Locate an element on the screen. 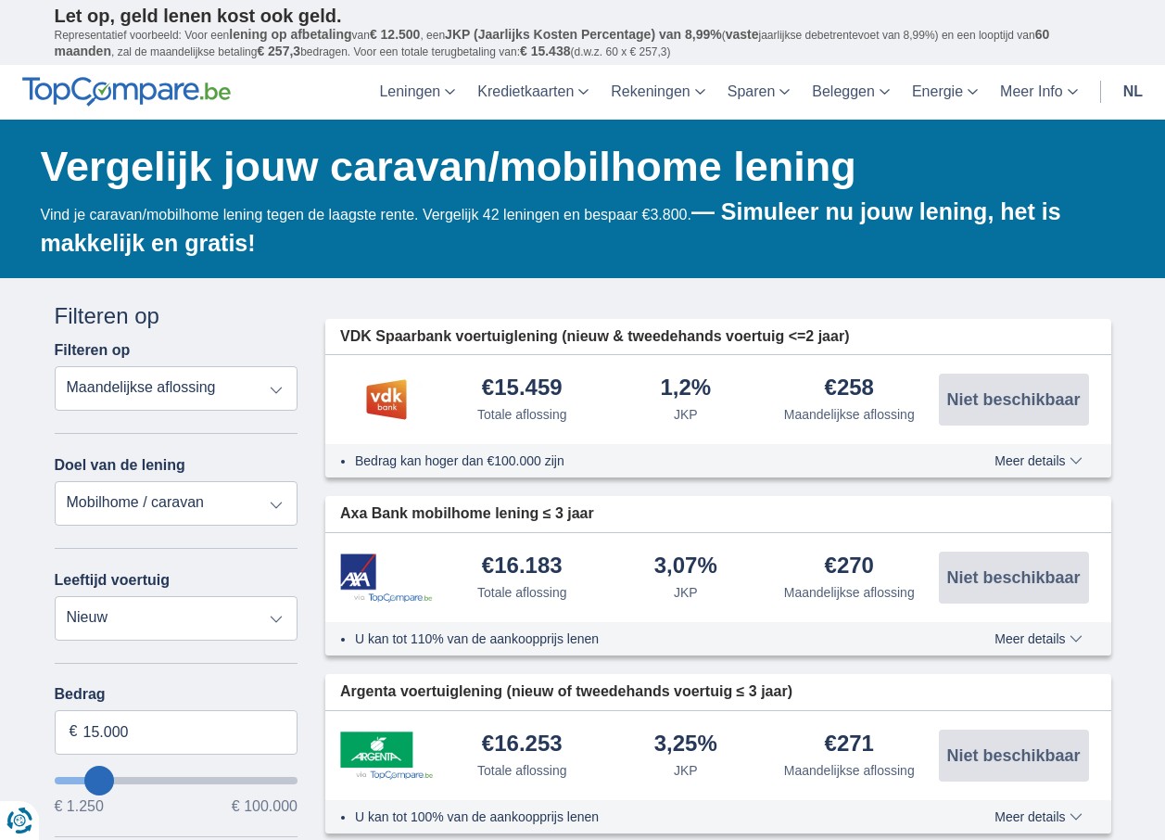 This screenshot has height=840, width=1165. span: vaste is located at coordinates (742, 34).